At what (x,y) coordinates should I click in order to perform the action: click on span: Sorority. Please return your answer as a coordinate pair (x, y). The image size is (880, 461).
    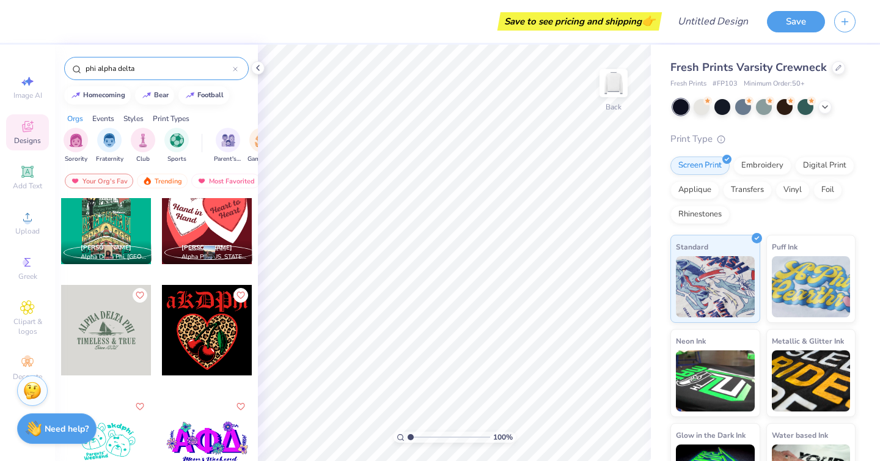
    Looking at the image, I should click on (76, 159).